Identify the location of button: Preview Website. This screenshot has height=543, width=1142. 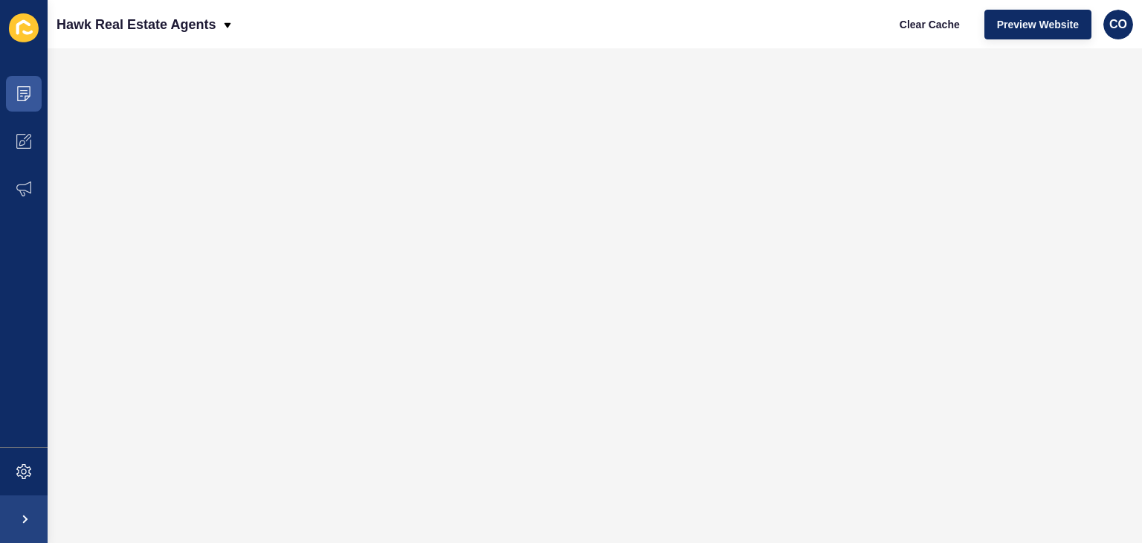
(1038, 25).